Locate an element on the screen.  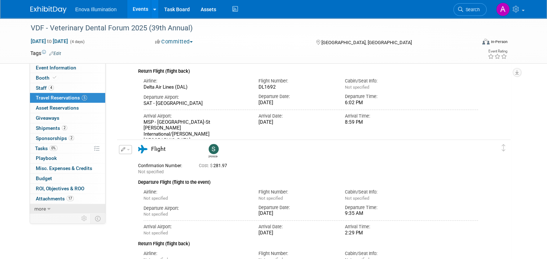
i: Booth reservation complete is located at coordinates (55, 77).